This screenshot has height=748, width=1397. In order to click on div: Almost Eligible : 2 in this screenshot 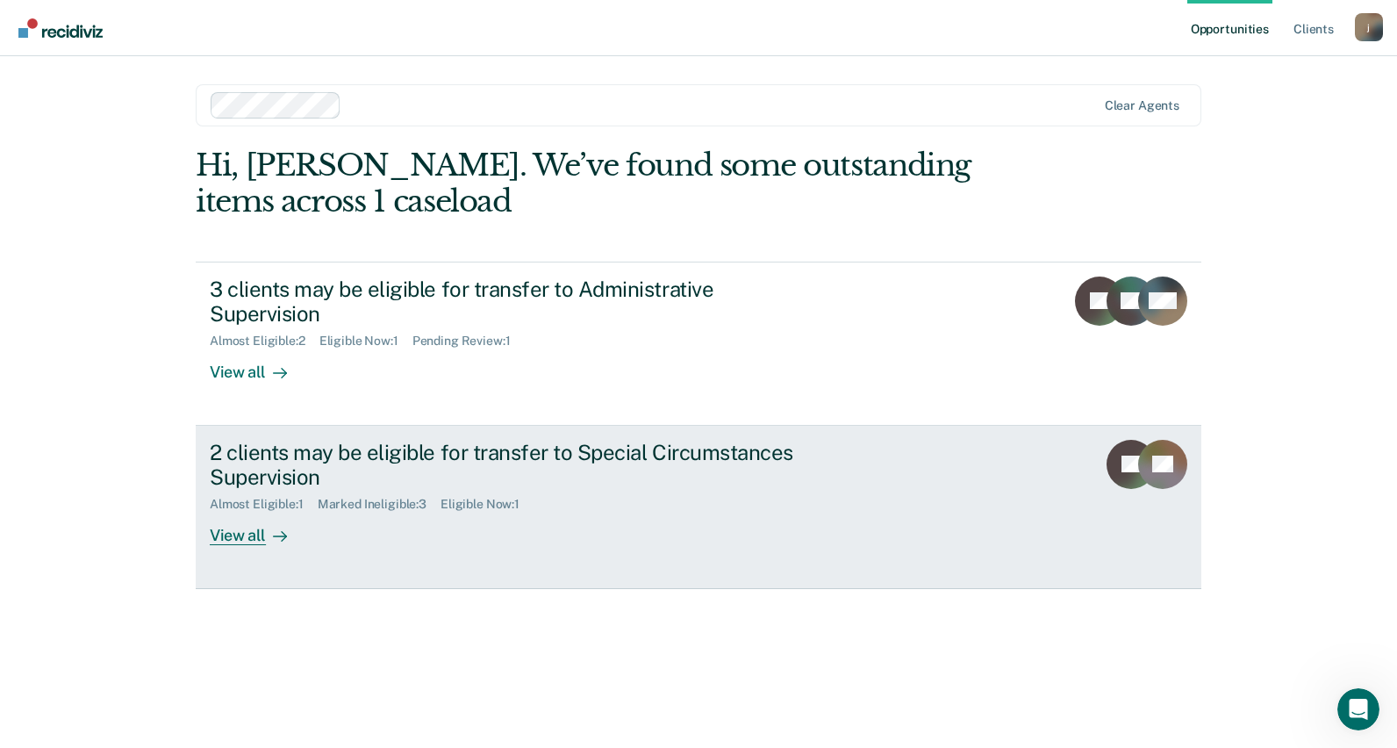, I will do `click(264, 341)`.